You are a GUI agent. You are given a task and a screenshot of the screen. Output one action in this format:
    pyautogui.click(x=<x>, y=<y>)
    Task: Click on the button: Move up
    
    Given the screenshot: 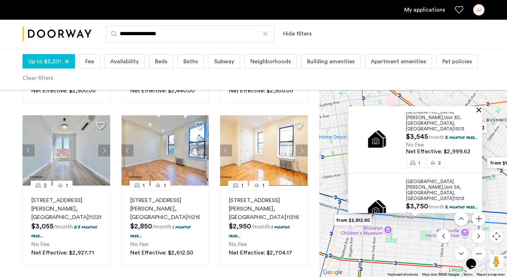 What is the action you would take?
    pyautogui.click(x=461, y=219)
    